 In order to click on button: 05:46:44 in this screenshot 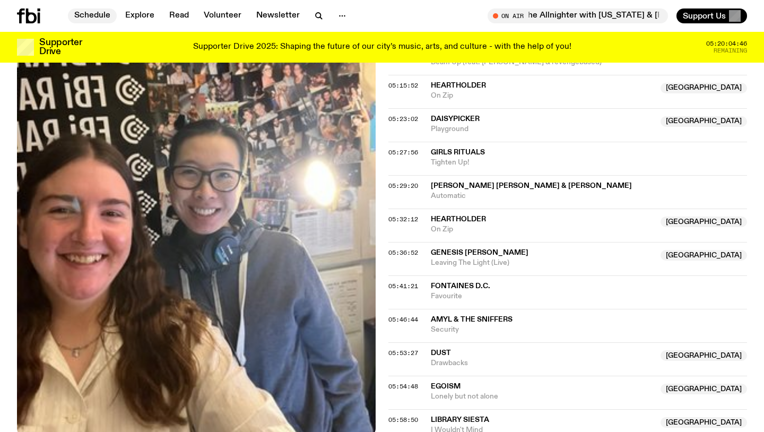, I will do `click(403, 319)`.